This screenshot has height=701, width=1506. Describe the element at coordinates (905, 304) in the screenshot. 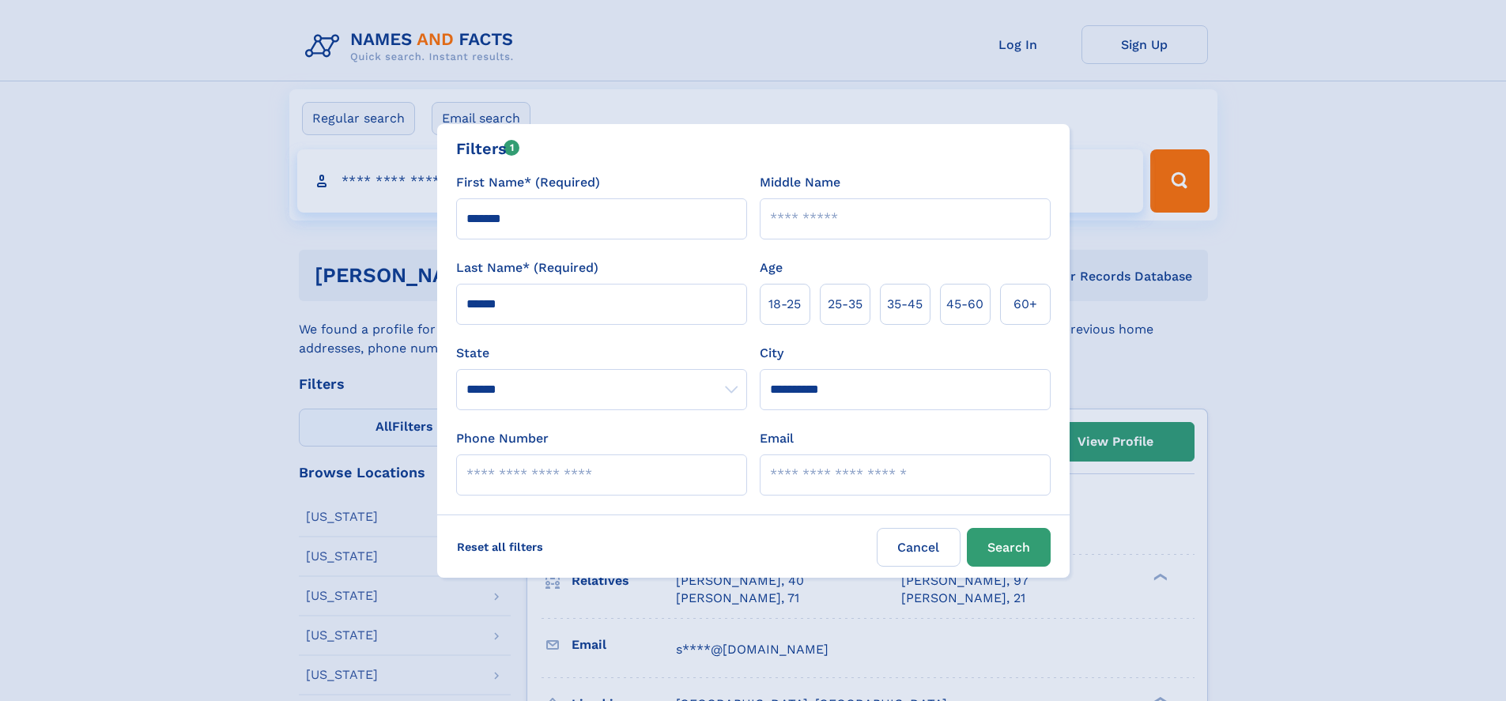

I see `span: 35‑45` at that location.